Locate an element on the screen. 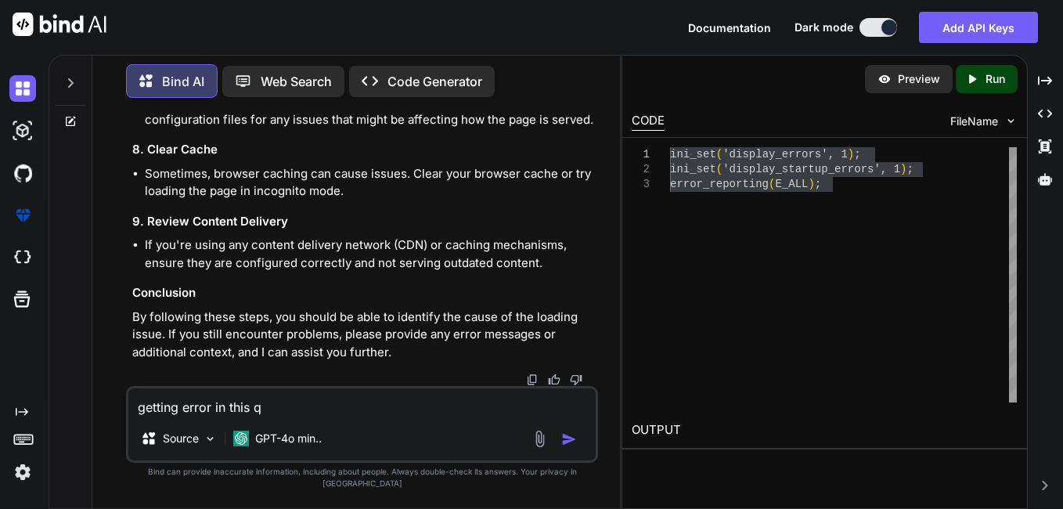 The height and width of the screenshot is (509, 1063). p: Source is located at coordinates (181, 438).